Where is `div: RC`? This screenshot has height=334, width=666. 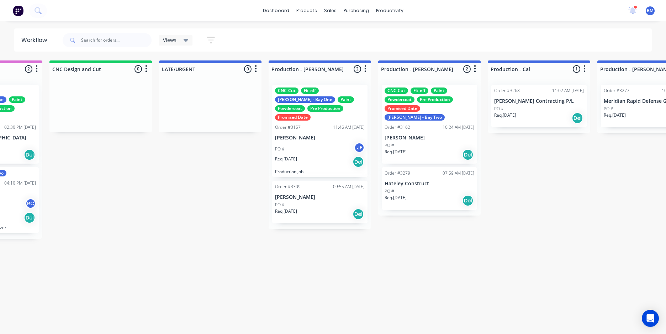
div: RC is located at coordinates (31, 204).